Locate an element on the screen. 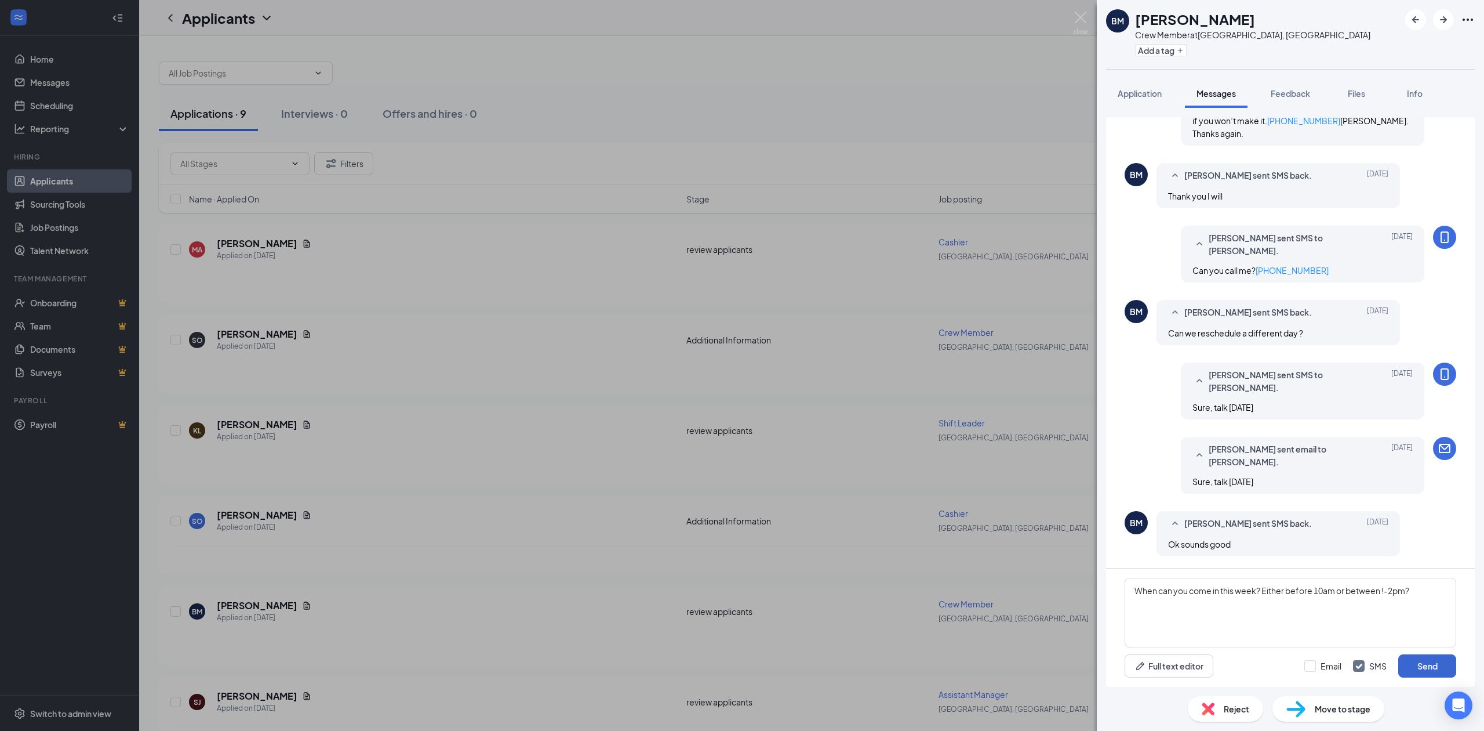 Image resolution: width=1484 pixels, height=731 pixels. span: Thank you I will is located at coordinates (1196, 196).